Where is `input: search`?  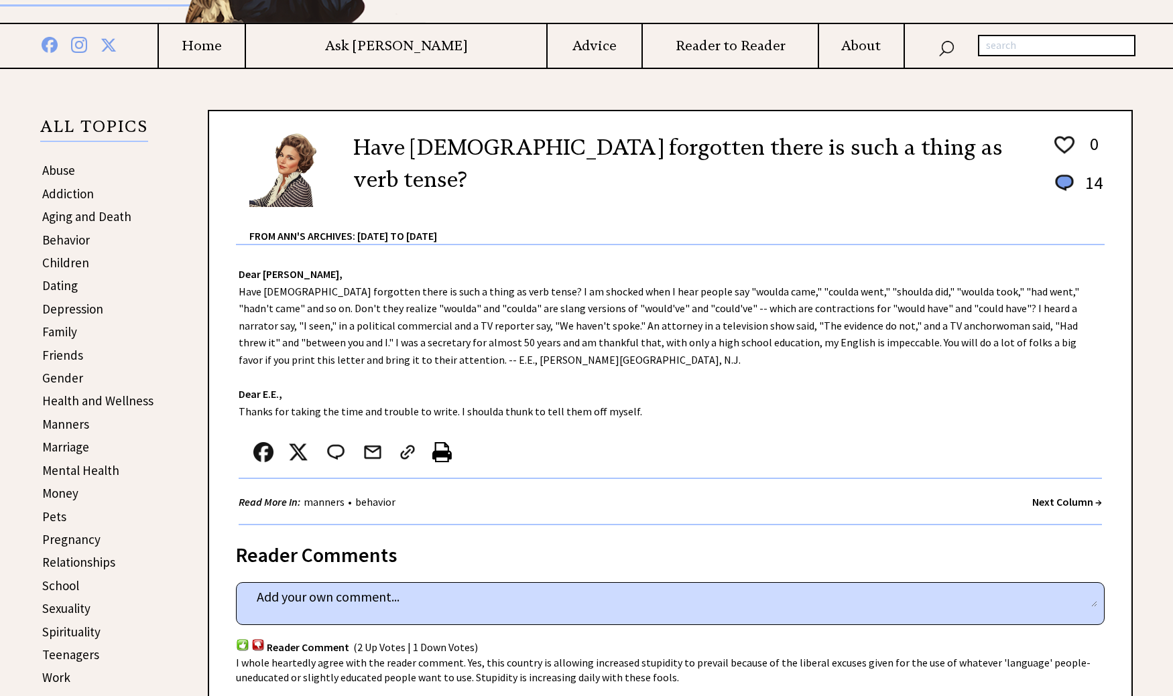 input: search is located at coordinates (1056, 46).